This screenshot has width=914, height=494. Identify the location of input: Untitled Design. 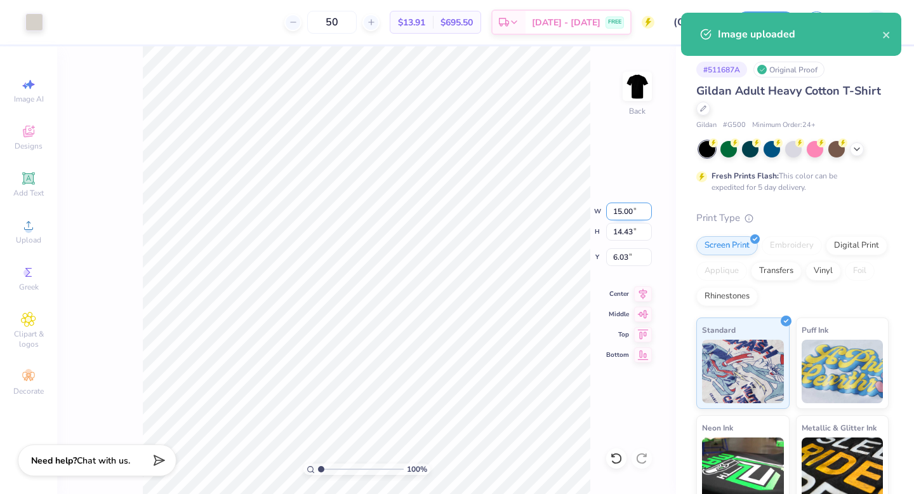
(695, 22).